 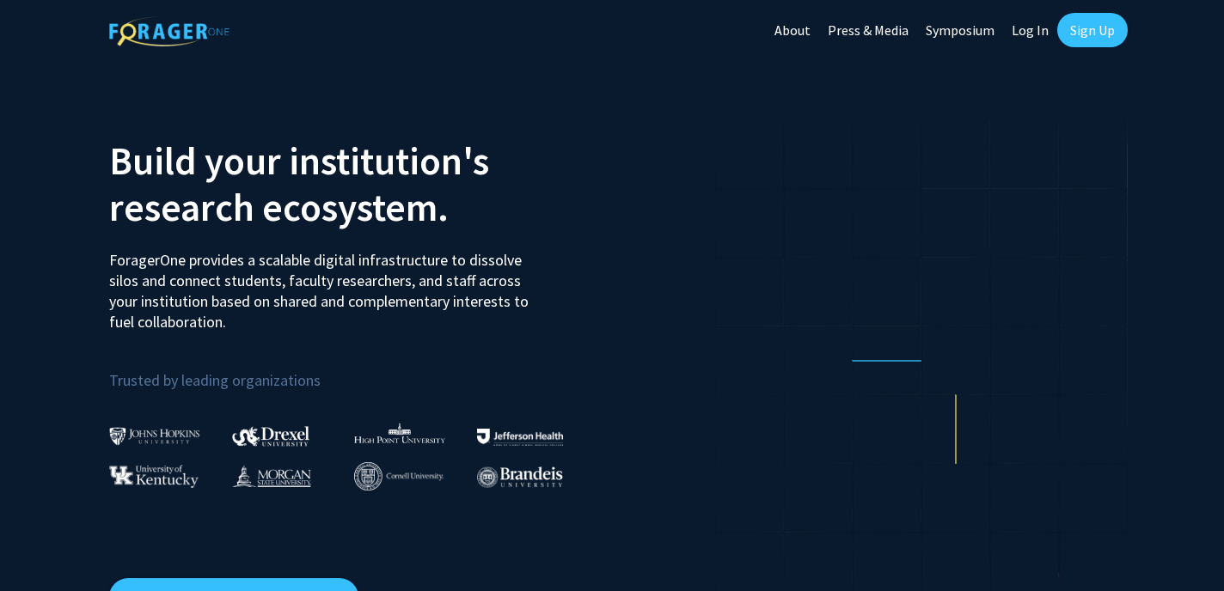 What do you see at coordinates (399, 476) in the screenshot?
I see `img: Cornell University` at bounding box center [399, 476].